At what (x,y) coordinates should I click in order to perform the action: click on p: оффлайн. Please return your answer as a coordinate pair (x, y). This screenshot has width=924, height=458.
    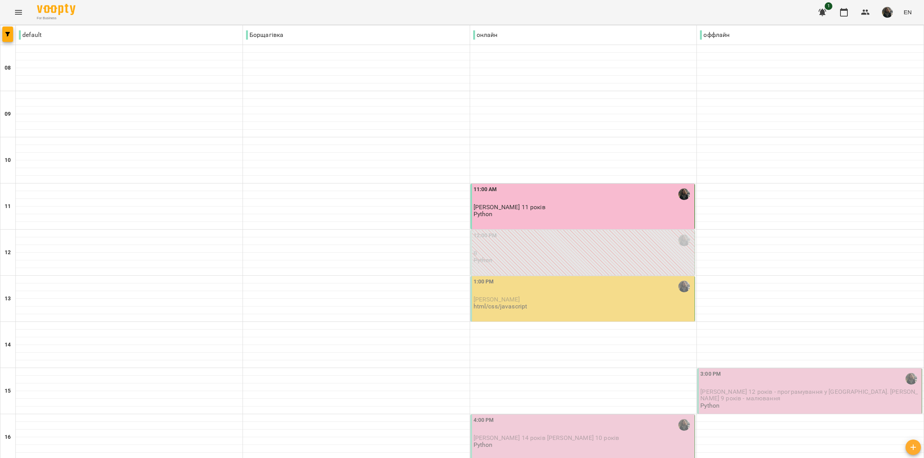
    Looking at the image, I should click on (714, 35).